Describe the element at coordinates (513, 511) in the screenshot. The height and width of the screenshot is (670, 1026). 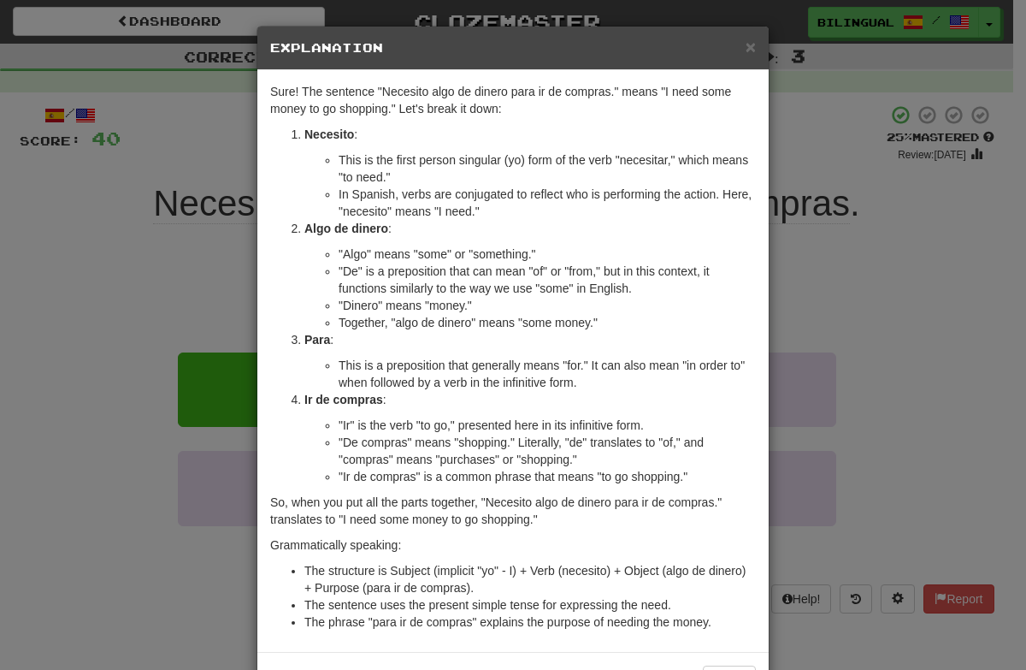
I see `p: So, when you put all the parts together, "Necesito algo de dinero para ir de compras." translates...` at that location.